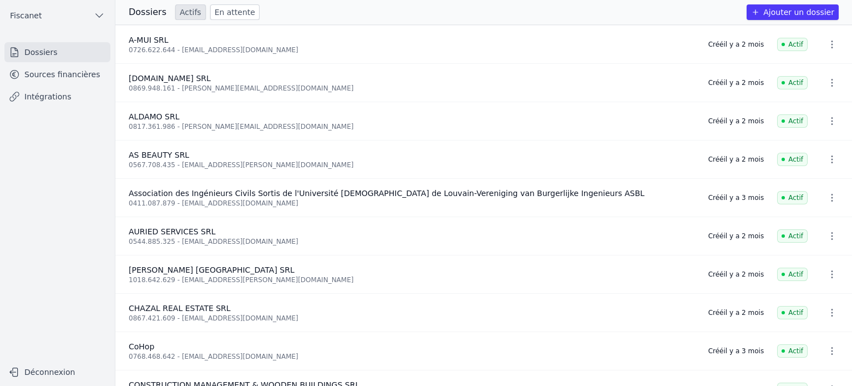  What do you see at coordinates (57, 97) in the screenshot?
I see `a: Intégrations` at bounding box center [57, 97].